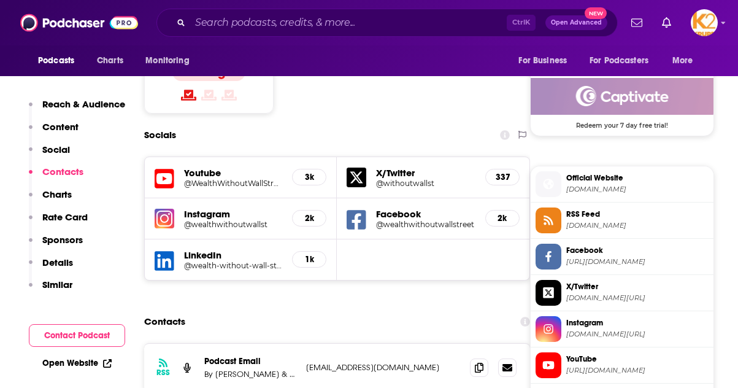 The height and width of the screenshot is (388, 738). I want to click on span: For Business, so click(542, 61).